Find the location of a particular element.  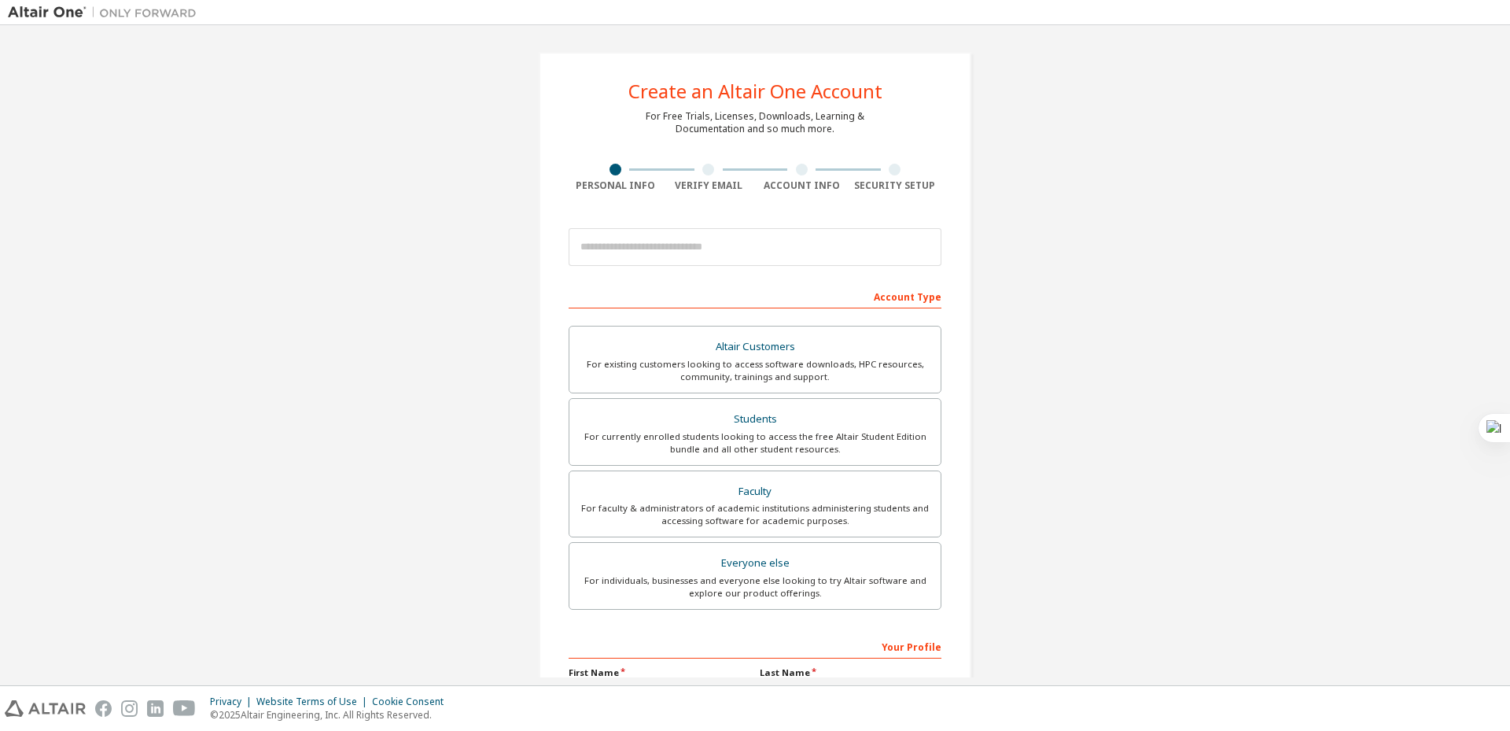

div: For faculty & administrators of academic institutions administering students and accessing softwa... is located at coordinates (755, 515).